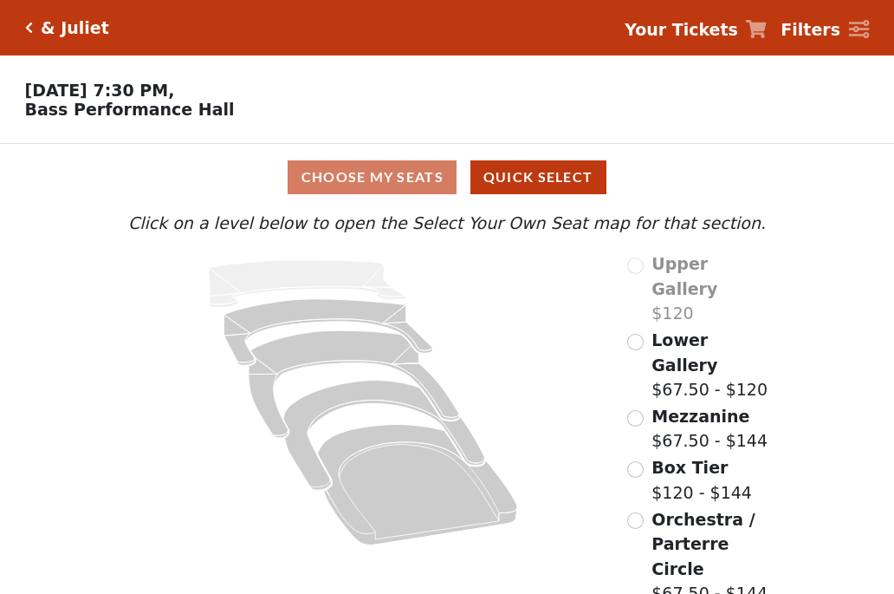 The height and width of the screenshot is (594, 894). What do you see at coordinates (681, 29) in the screenshot?
I see `strong: Your Tickets` at bounding box center [681, 29].